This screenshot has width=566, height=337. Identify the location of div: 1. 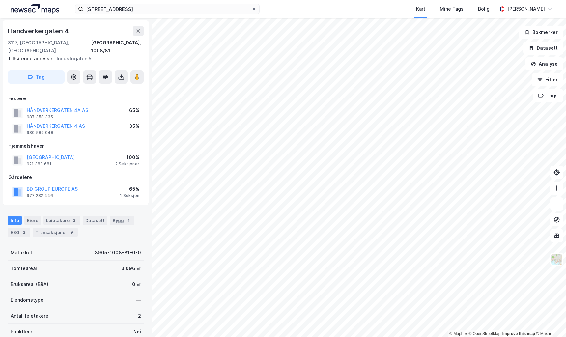
(128, 220).